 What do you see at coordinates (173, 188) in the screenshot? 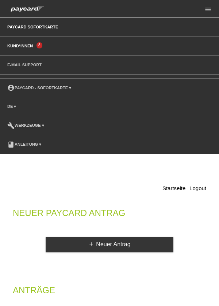
I see `a: Startseite` at bounding box center [173, 188].